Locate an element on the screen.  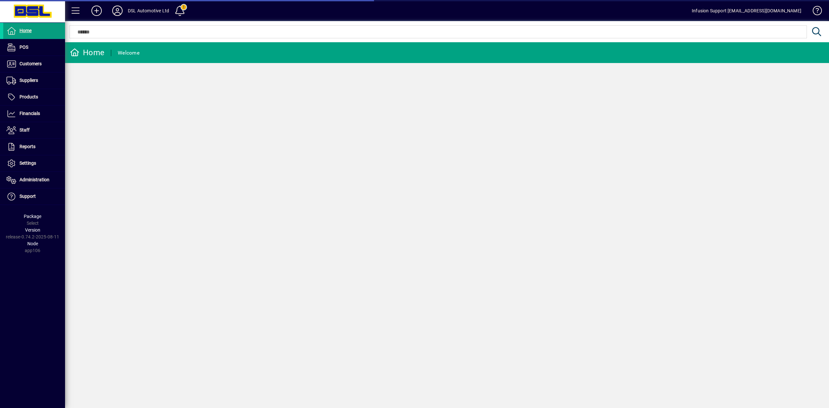
span: Version is located at coordinates (33, 230).